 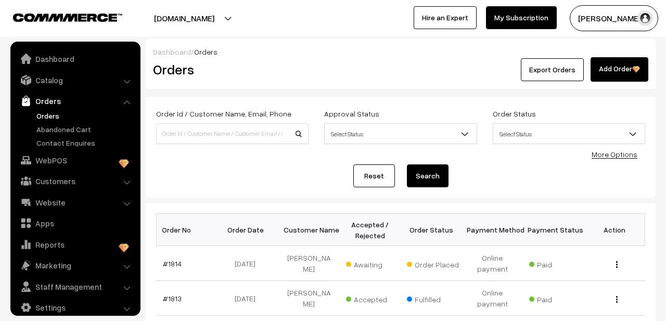 I want to click on img: user, so click(x=645, y=18).